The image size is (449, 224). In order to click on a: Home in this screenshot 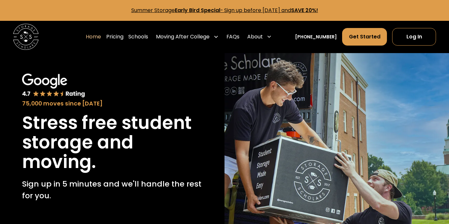, I will do `click(93, 37)`.